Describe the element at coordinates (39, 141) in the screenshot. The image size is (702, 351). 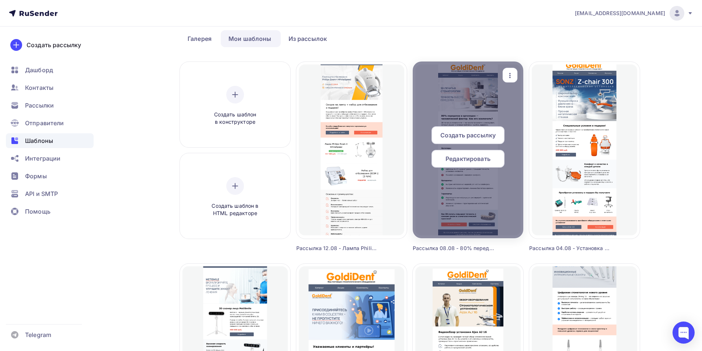
I see `span: Шаблоны` at that location.